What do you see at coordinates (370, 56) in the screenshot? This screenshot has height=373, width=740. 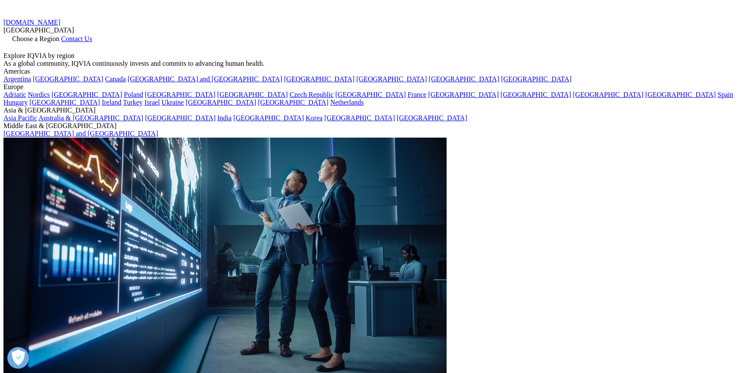 I see `div: Explore IQVIA by region` at bounding box center [370, 56].